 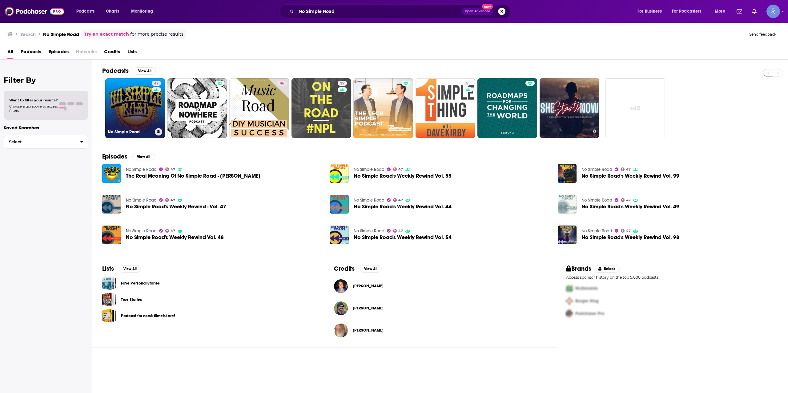 I want to click on a: The Real Meaning Of No Simple Road - Nathaniel B., so click(x=111, y=174).